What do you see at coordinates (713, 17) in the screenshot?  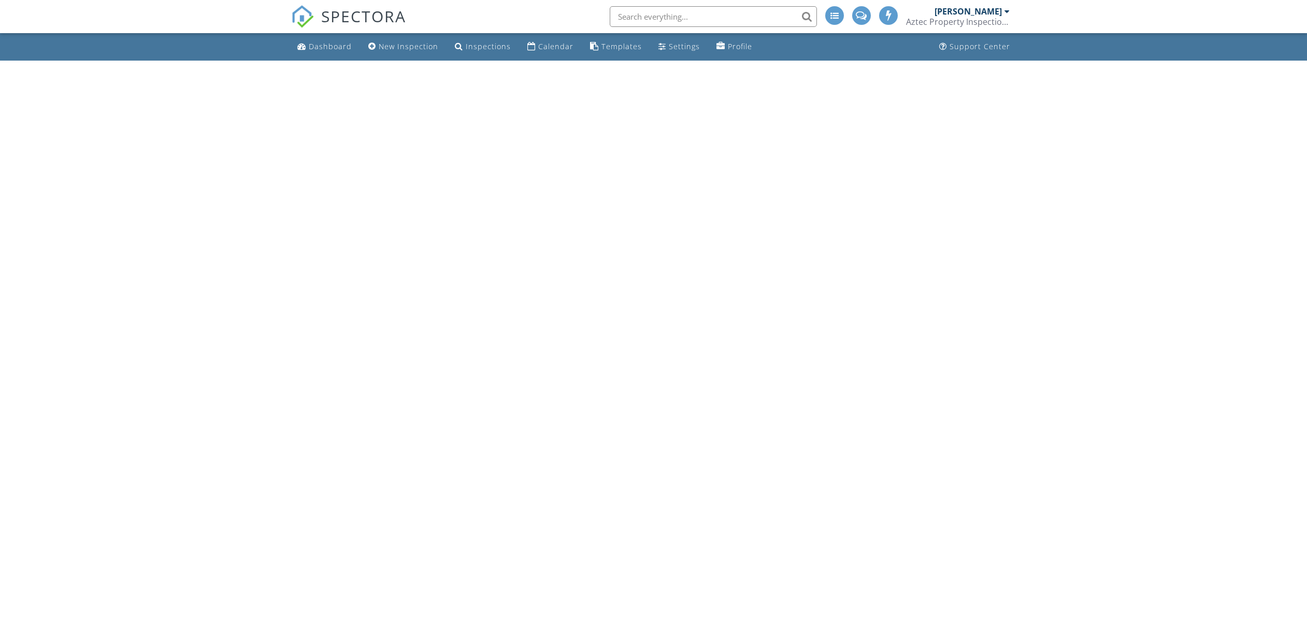 I see `input: Search everything...` at bounding box center [713, 17].